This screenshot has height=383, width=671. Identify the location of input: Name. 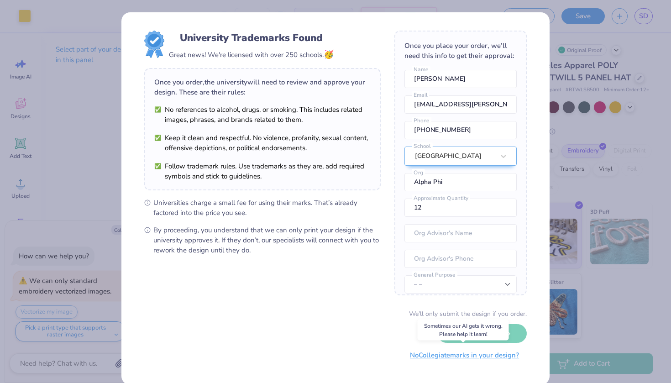
(461, 79).